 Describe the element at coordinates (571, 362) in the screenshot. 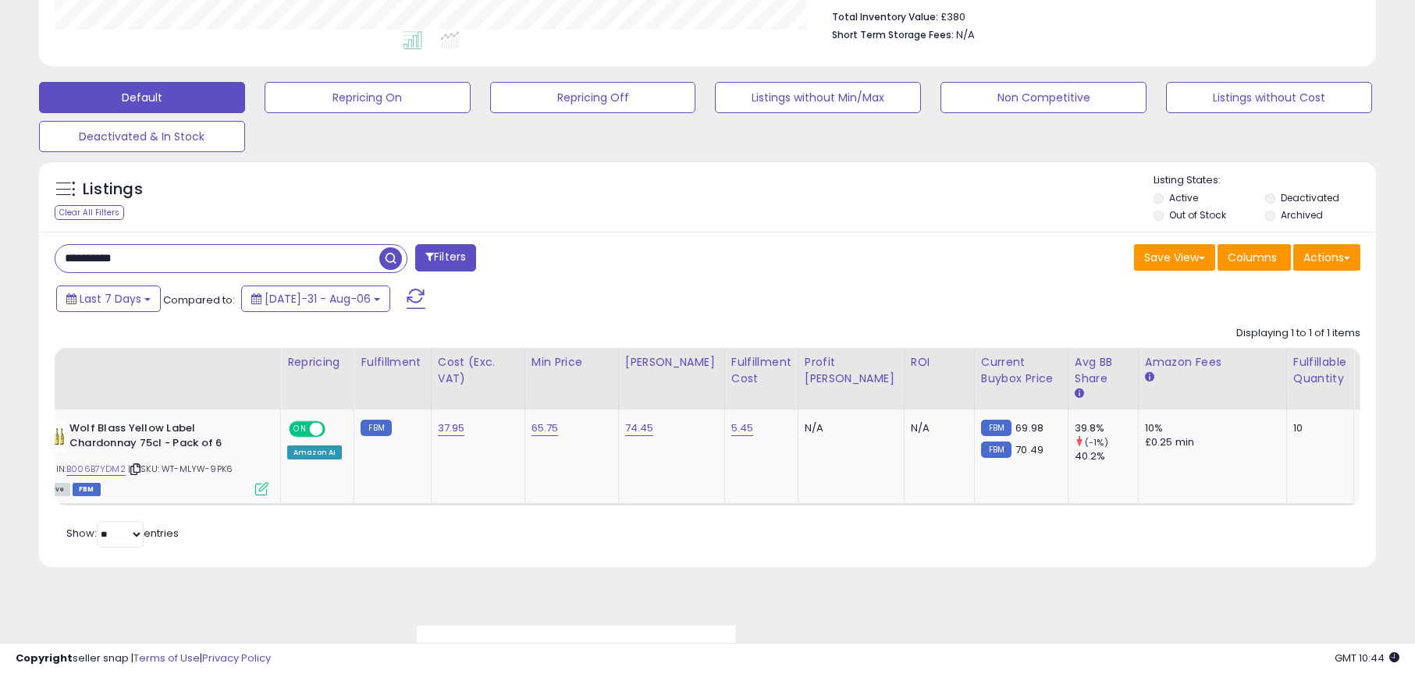

I see `div: Min Price` at that location.